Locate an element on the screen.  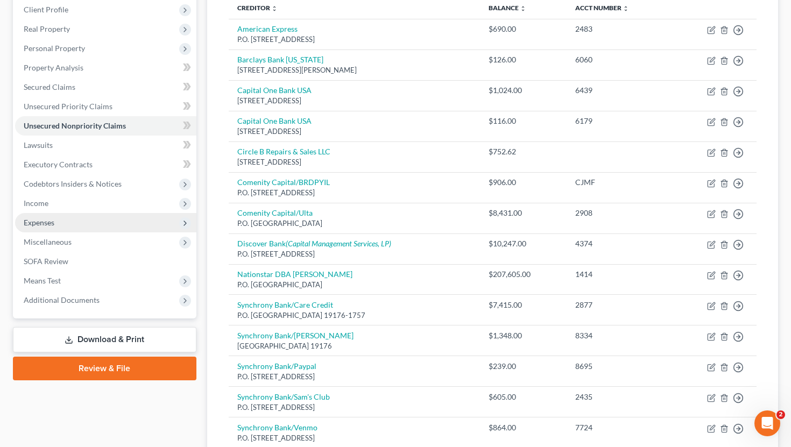
div: 8695 is located at coordinates (619, 366).